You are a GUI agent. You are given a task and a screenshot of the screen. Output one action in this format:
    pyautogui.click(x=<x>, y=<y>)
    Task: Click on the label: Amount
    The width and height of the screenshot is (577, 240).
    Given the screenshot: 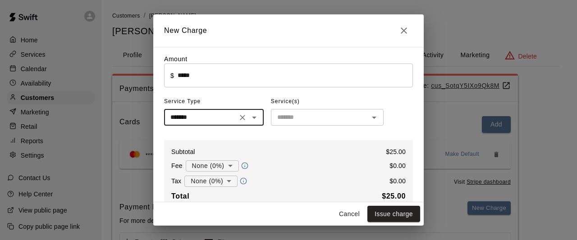 What is the action you would take?
    pyautogui.click(x=176, y=59)
    